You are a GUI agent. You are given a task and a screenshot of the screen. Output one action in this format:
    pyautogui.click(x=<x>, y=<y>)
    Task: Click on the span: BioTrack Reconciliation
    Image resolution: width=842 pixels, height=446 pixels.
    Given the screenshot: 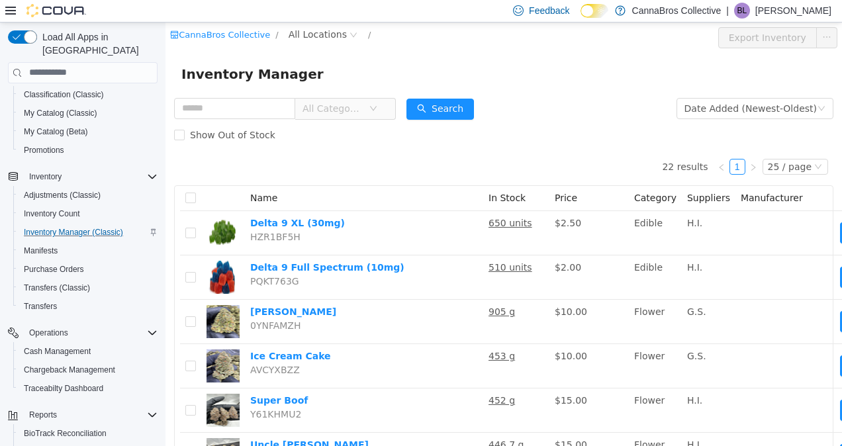 What is the action you would take?
    pyautogui.click(x=88, y=434)
    